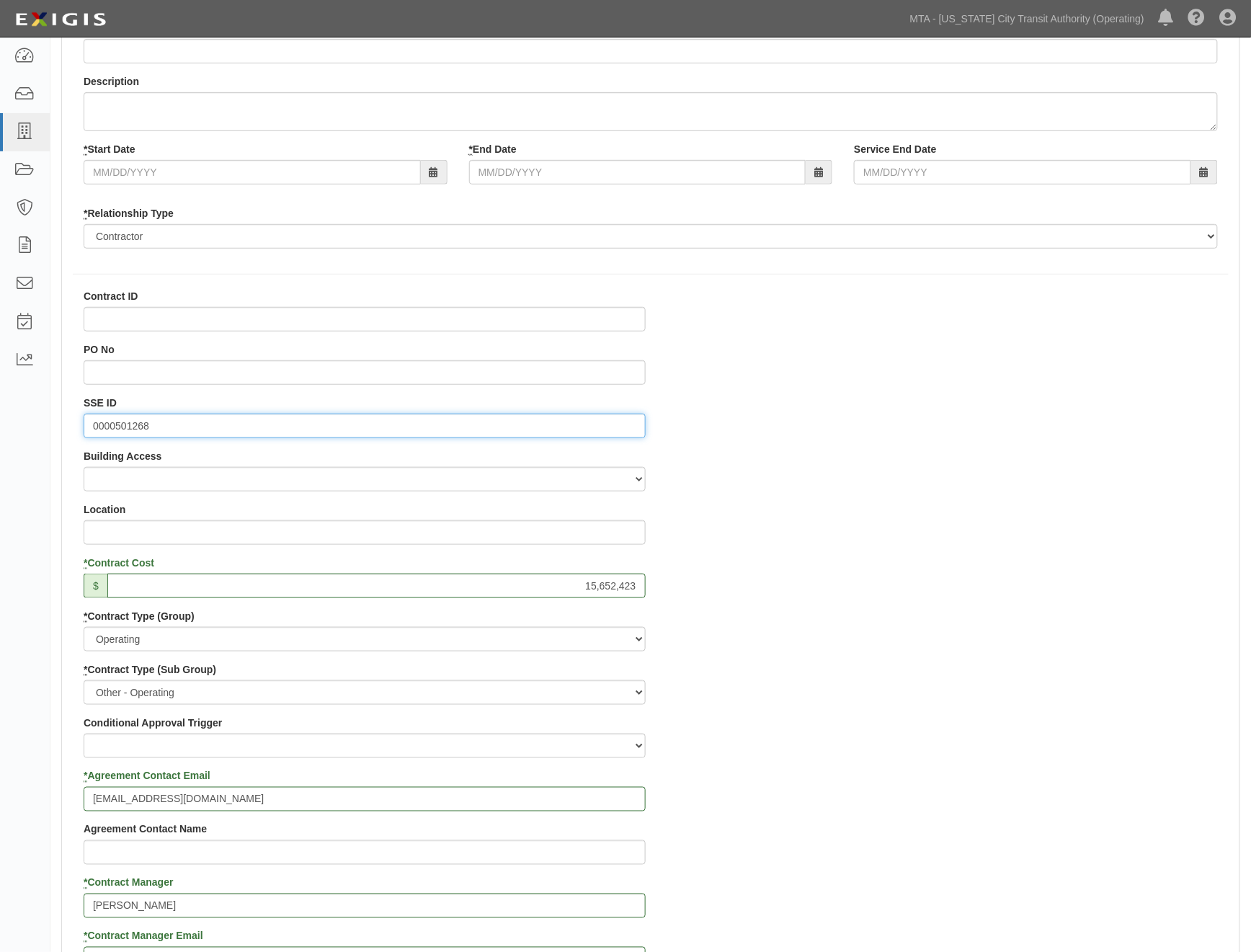  Describe the element at coordinates (147, 776) in the screenshot. I see `label: Agreement Contact Email` at that location.